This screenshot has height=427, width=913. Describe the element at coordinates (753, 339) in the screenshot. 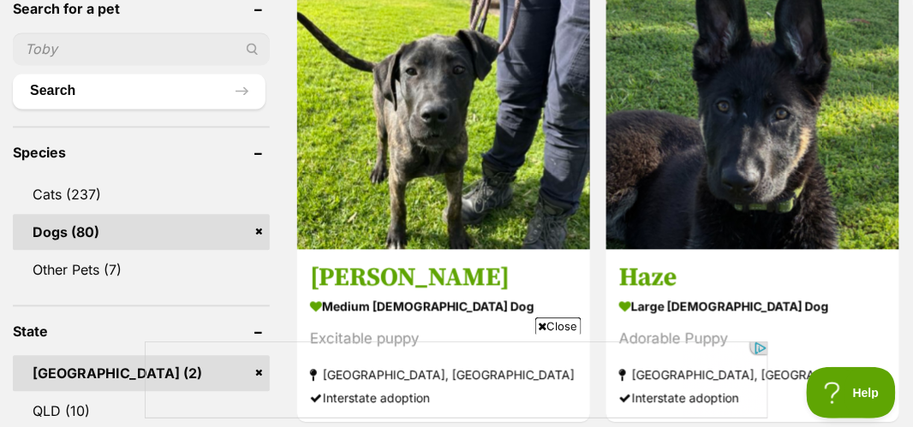

I see `div: Adorable Puppy` at that location.